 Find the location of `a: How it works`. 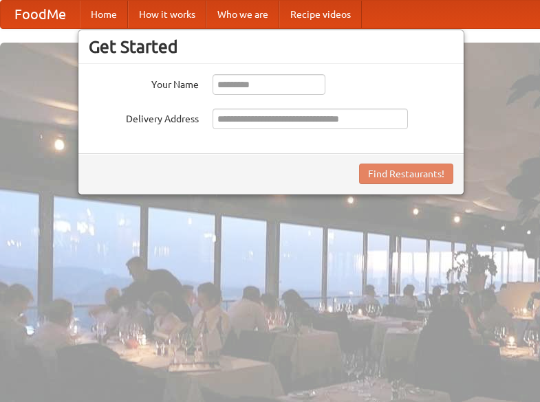

a: How it works is located at coordinates (167, 14).